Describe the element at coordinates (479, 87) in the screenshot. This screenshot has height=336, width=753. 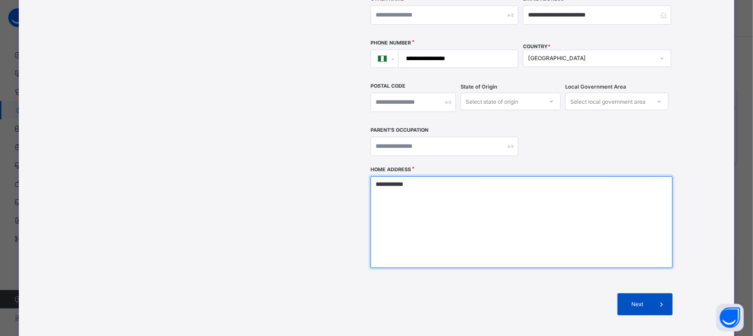
I see `span: State of Origin` at that location.